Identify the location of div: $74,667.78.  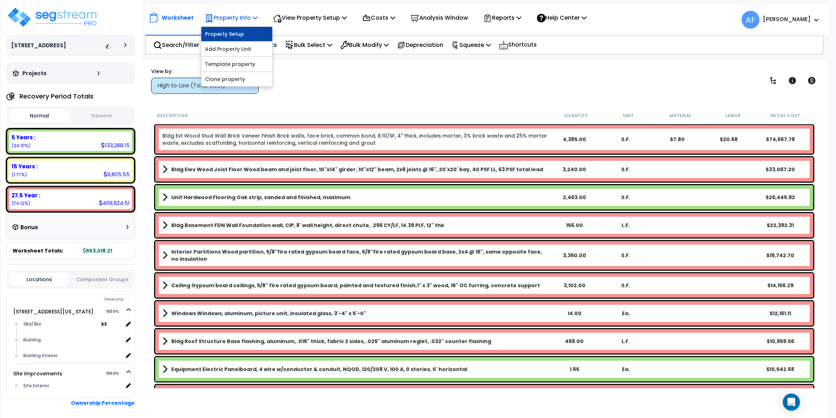
(780, 139).